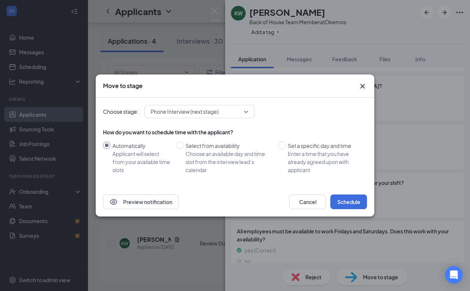 The height and width of the screenshot is (291, 470). What do you see at coordinates (184, 111) in the screenshot?
I see `span: Phone Interview (next stage)` at bounding box center [184, 111].